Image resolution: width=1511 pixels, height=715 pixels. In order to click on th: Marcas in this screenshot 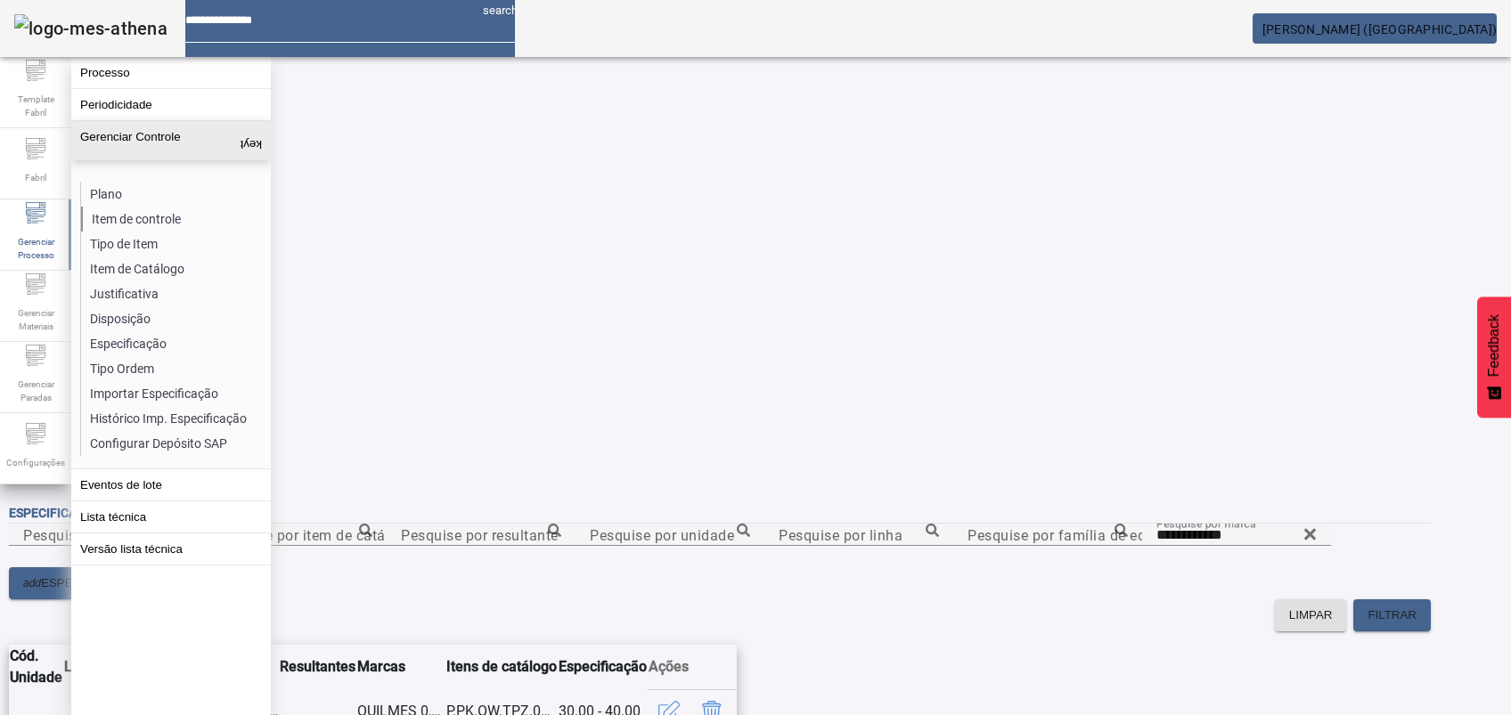, I will do `click(401, 667)`.